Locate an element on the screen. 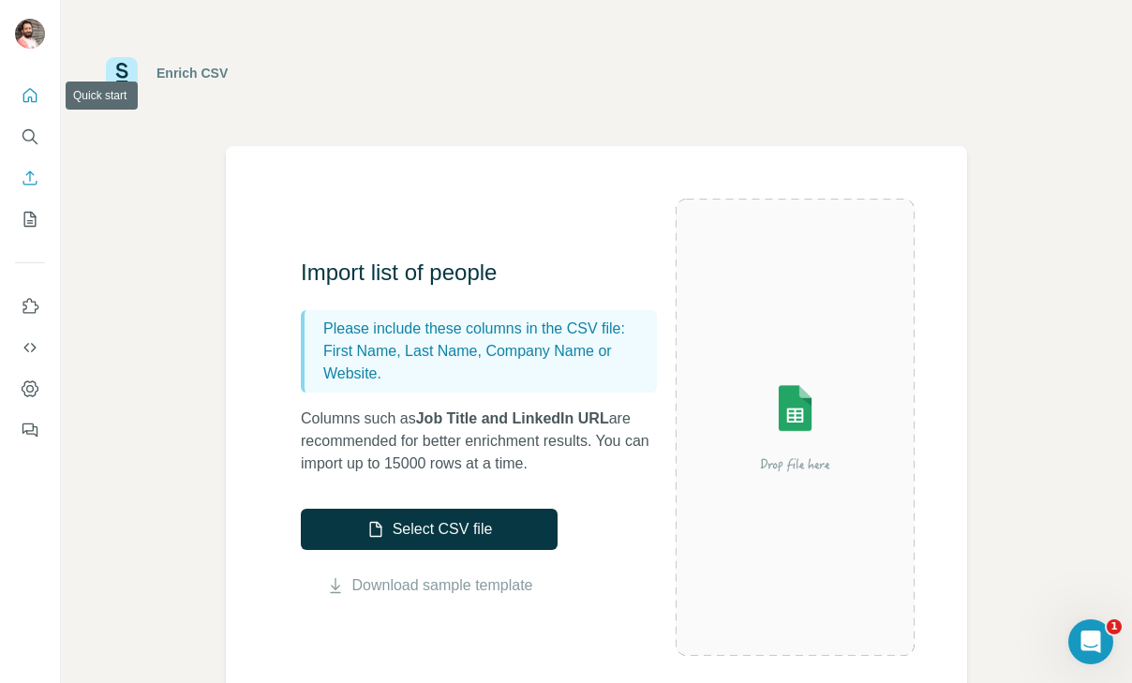  button: Quick start is located at coordinates (30, 96).